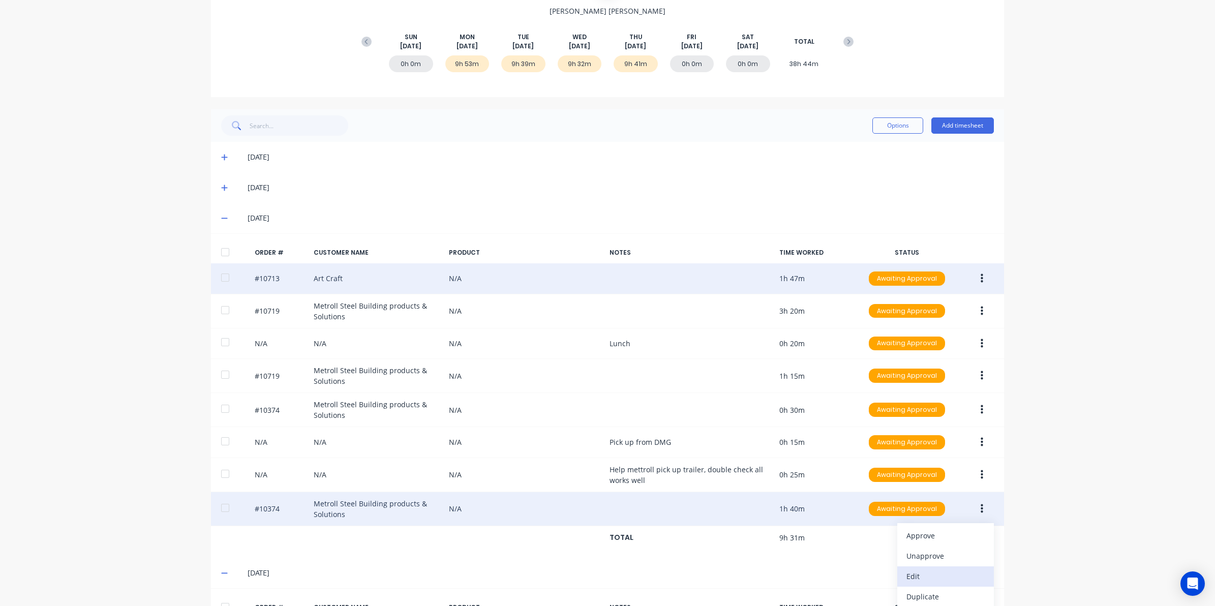 This screenshot has height=606, width=1215. Describe the element at coordinates (523, 64) in the screenshot. I see `div: 9h 39m` at that location.